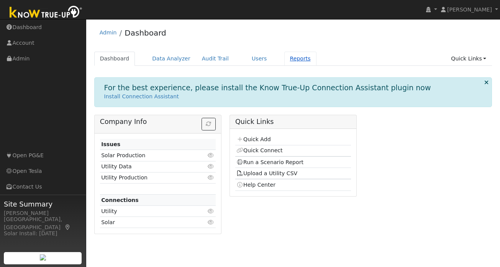 Image resolution: width=500 pixels, height=267 pixels. I want to click on a: Audit Trail, so click(215, 59).